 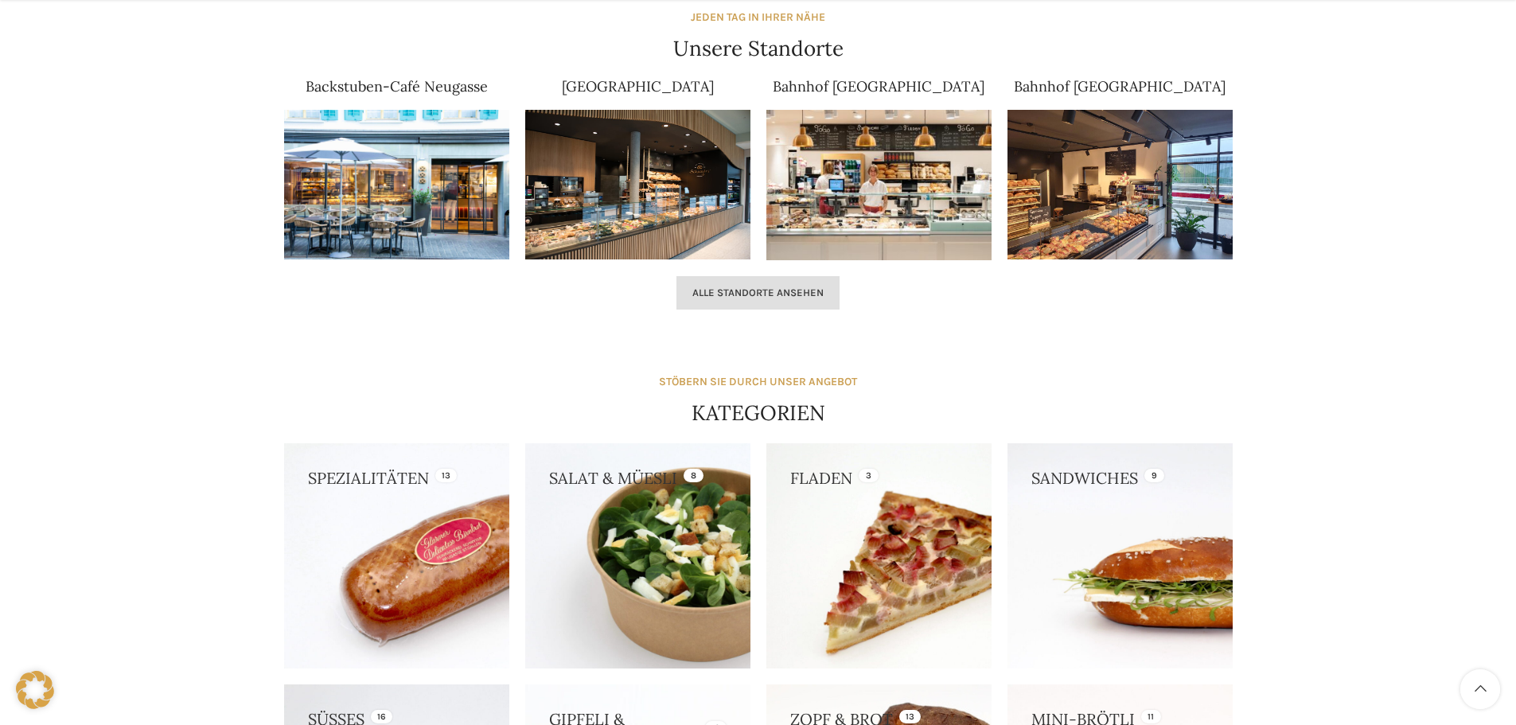 I want to click on span: Alle Standorte ansehen, so click(x=758, y=293).